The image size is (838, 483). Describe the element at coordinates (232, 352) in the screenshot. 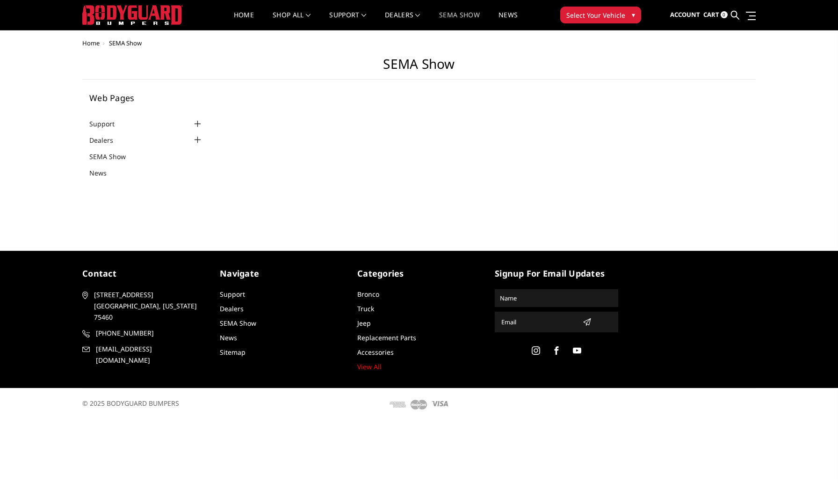

I see `a: Sitemap` at that location.